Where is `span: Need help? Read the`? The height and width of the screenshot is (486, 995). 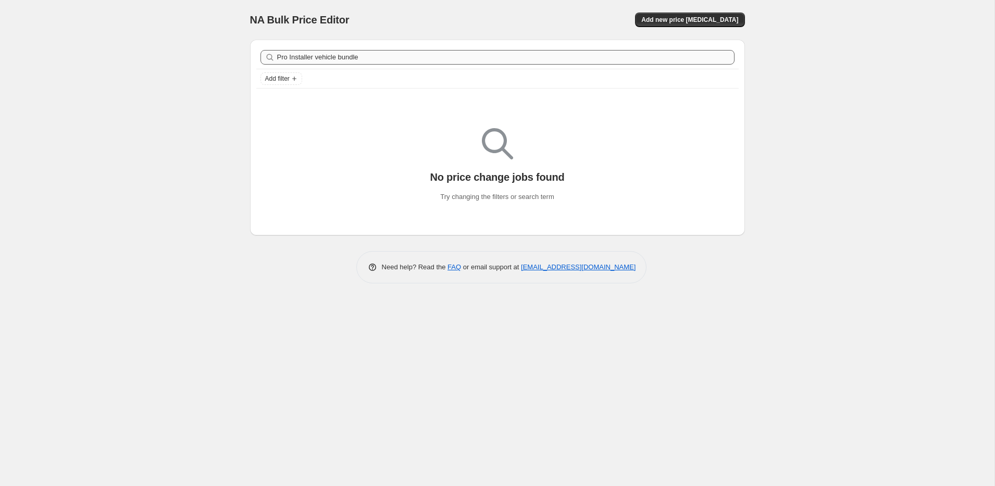
span: Need help? Read the is located at coordinates (415, 267).